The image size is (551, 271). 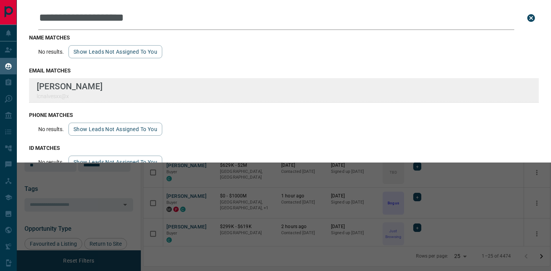 What do you see at coordinates (284, 70) in the screenshot?
I see `h3: email matches` at bounding box center [284, 70].